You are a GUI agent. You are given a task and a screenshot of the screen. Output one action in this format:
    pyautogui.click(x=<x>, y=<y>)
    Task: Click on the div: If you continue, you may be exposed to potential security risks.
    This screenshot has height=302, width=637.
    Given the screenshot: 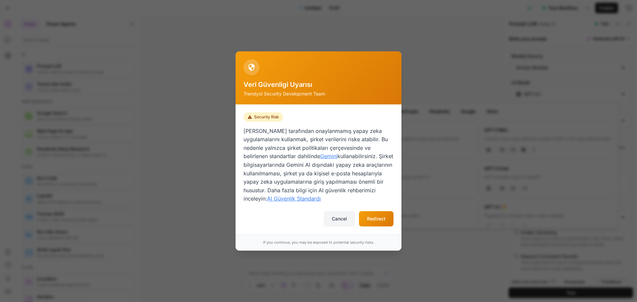 What is the action you would take?
    pyautogui.click(x=319, y=243)
    